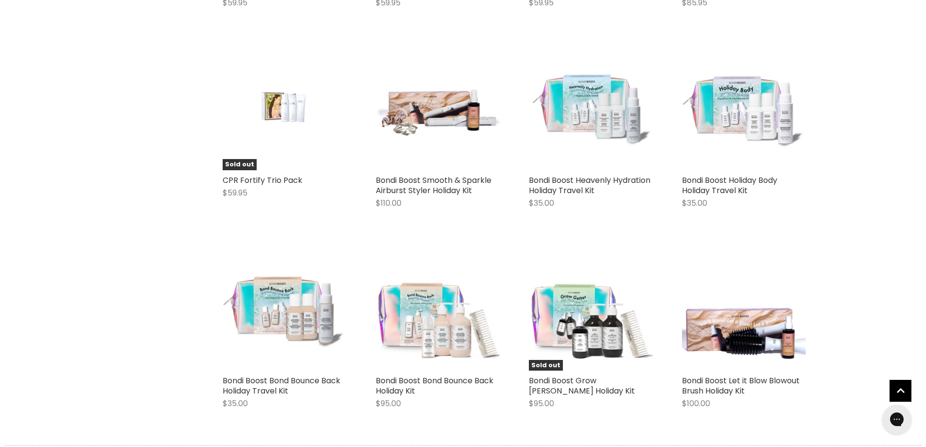 This screenshot has height=447, width=926. Describe the element at coordinates (284, 108) in the screenshot. I see `a: CPR Fortify Trio PackSold out` at that location.